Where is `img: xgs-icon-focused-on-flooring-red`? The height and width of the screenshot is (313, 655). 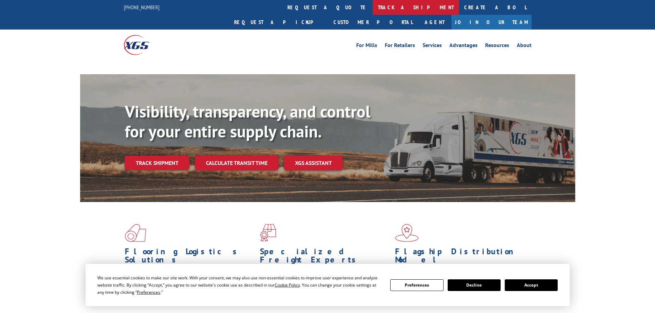
img: xgs-icon-focused-on-flooring-red is located at coordinates (268, 233).